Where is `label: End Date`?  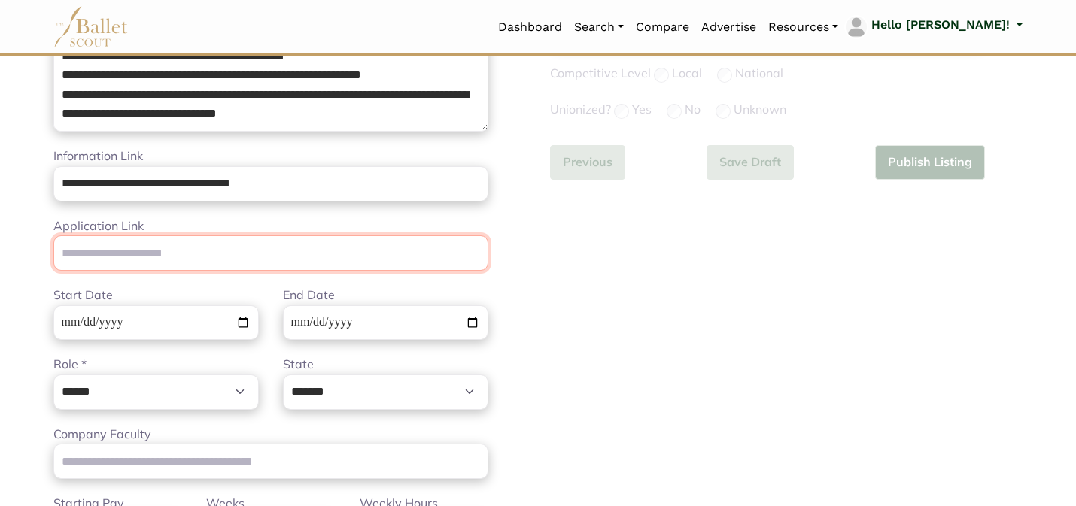
label: End Date is located at coordinates (309, 296).